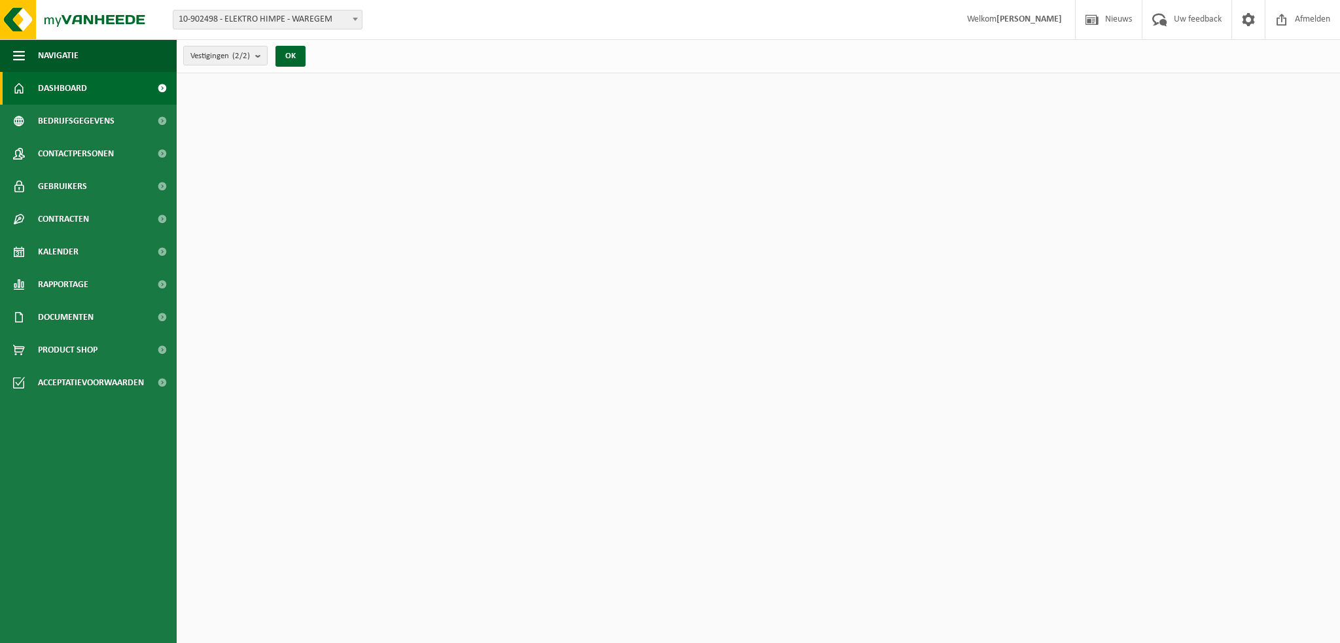  I want to click on count: (2/2), so click(241, 56).